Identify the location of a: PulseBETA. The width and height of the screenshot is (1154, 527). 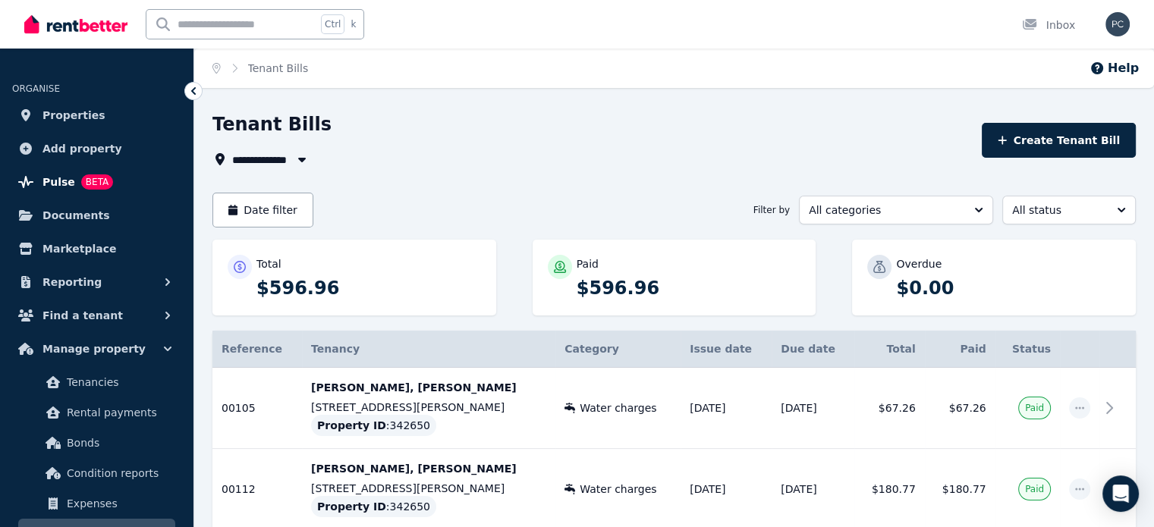
(96, 182).